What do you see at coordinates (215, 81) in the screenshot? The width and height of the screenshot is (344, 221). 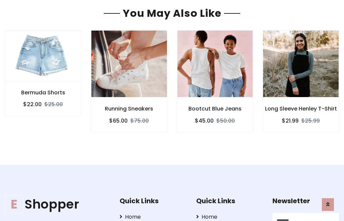 I see `a: Bootcut Blue Jeans $45.00$50.00` at bounding box center [215, 81].